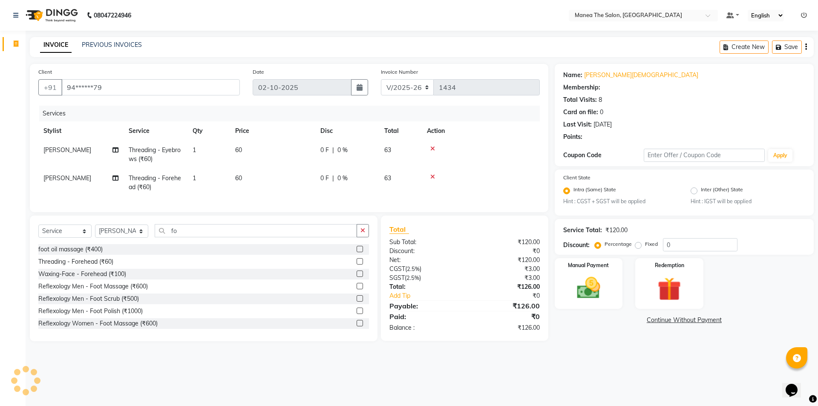 Image resolution: width=818 pixels, height=406 pixels. Describe the element at coordinates (98, 323) in the screenshot. I see `div: Reflexology Women - Foot Massage (₹600)` at that location.